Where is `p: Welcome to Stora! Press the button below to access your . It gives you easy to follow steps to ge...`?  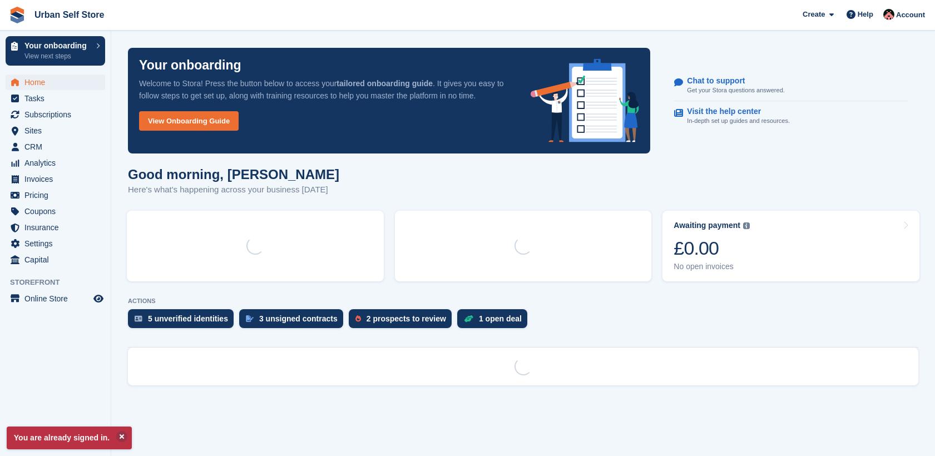
p: Welcome to Stora! Press the button below to access your . It gives you easy to follow steps to ge... is located at coordinates (326, 90).